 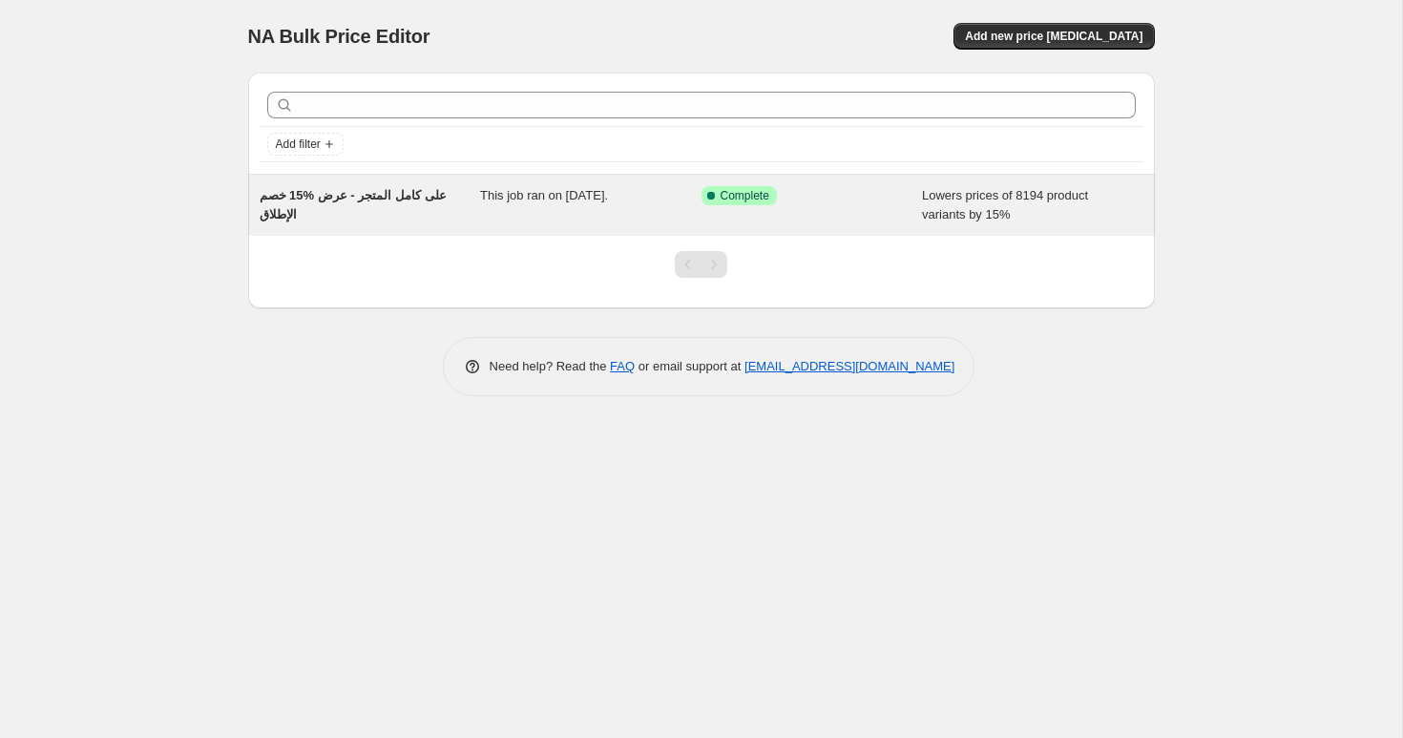 I want to click on span: NA Bulk Price Editor, so click(x=339, y=36).